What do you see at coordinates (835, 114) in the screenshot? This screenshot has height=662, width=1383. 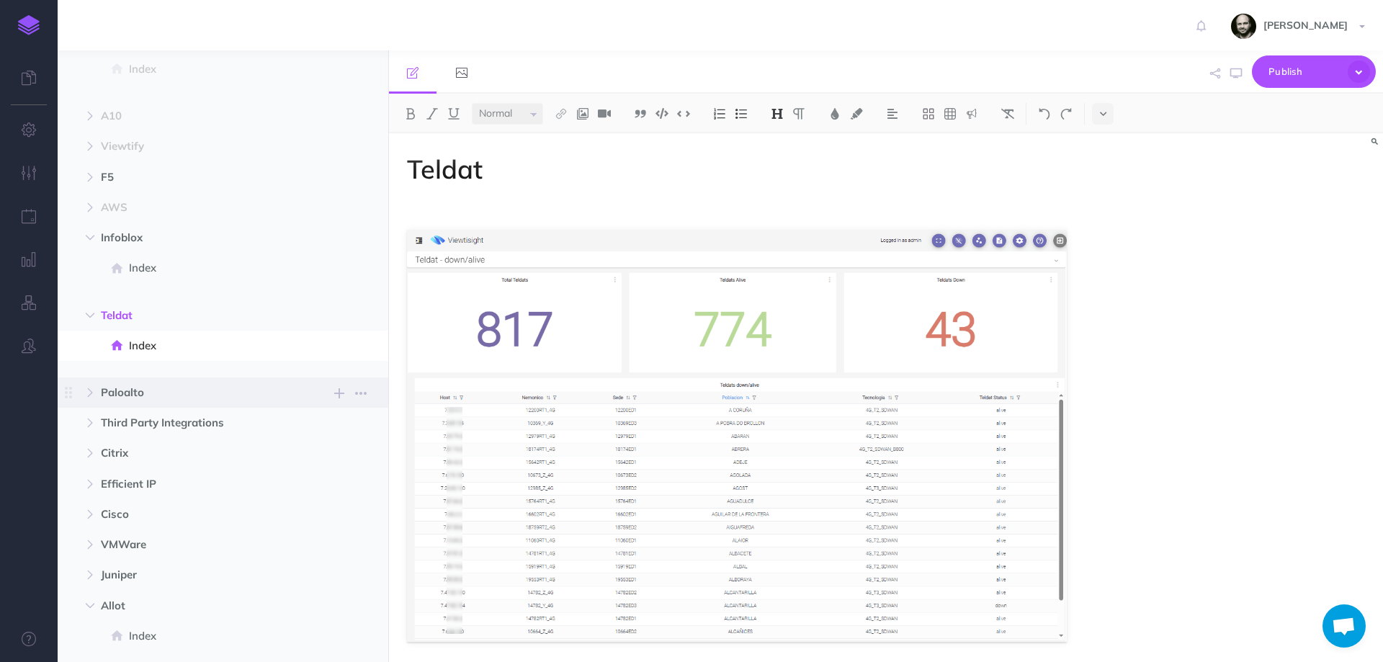 I see `img: Text color button` at bounding box center [835, 114].